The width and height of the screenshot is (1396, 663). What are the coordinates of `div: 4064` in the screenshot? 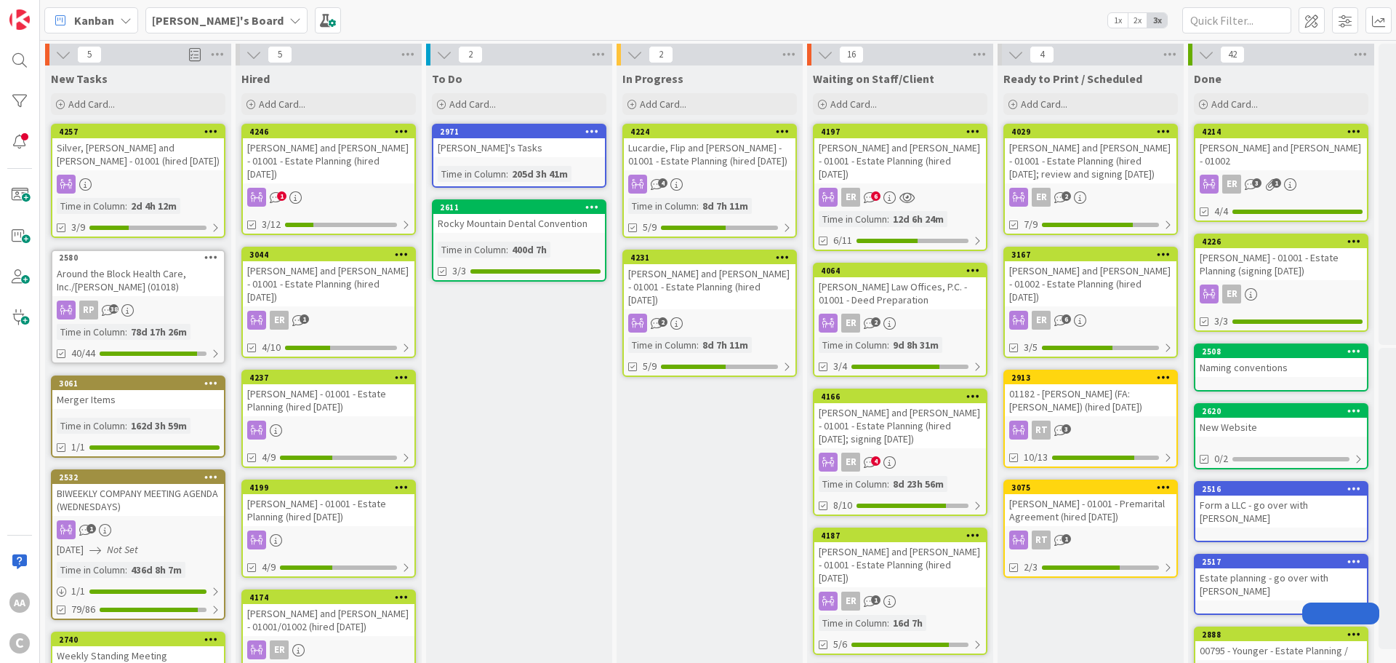 It's located at (903, 271).